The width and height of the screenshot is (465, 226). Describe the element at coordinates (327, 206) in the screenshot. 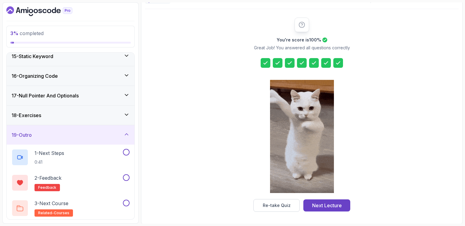

I see `div: Next Lecture` at that location.